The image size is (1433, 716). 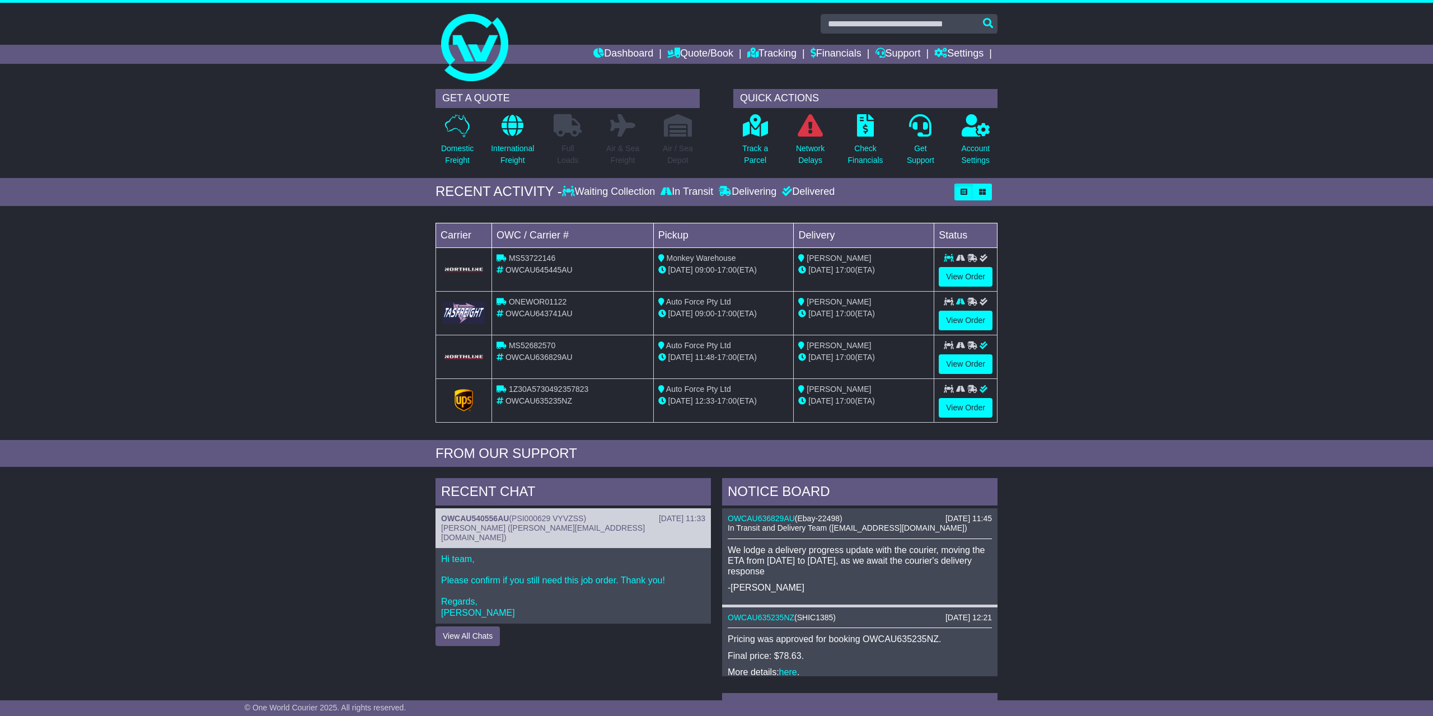 I want to click on a: NetworkDelays, so click(x=810, y=143).